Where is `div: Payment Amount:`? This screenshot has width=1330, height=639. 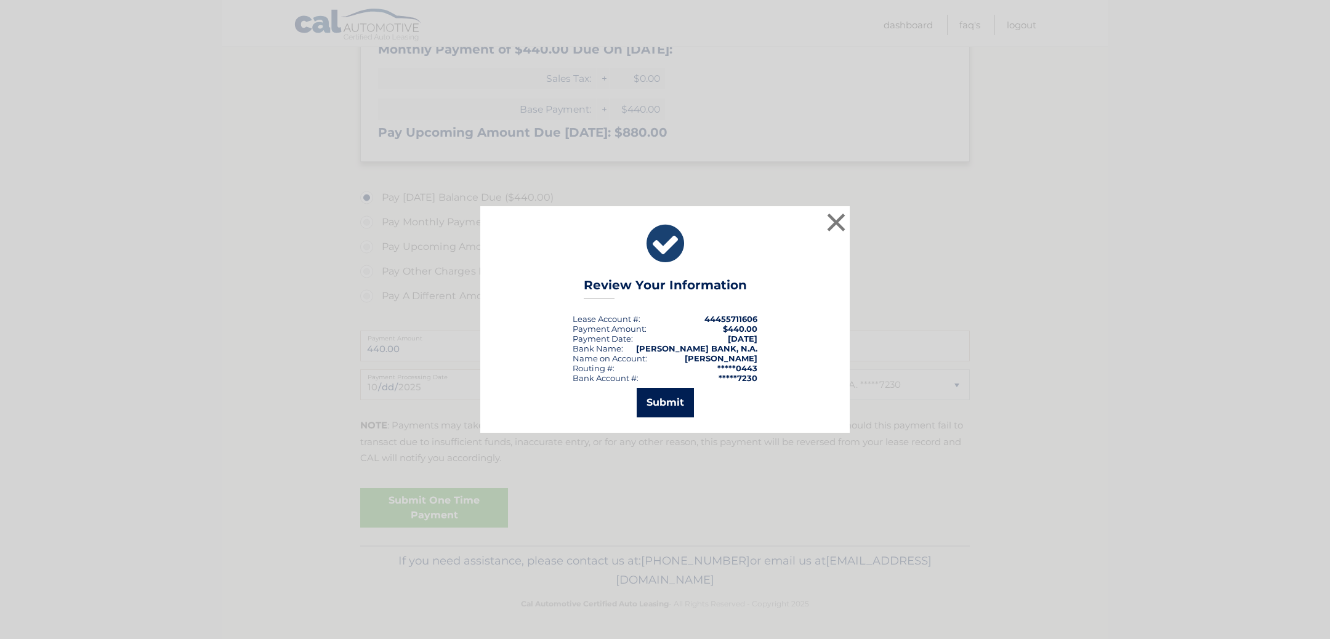
div: Payment Amount: is located at coordinates (609, 329).